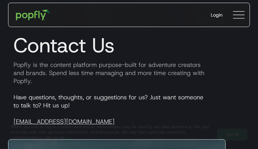 This screenshot has height=149, width=258. What do you see at coordinates (216, 15) in the screenshot?
I see `a: Login` at bounding box center [216, 15].